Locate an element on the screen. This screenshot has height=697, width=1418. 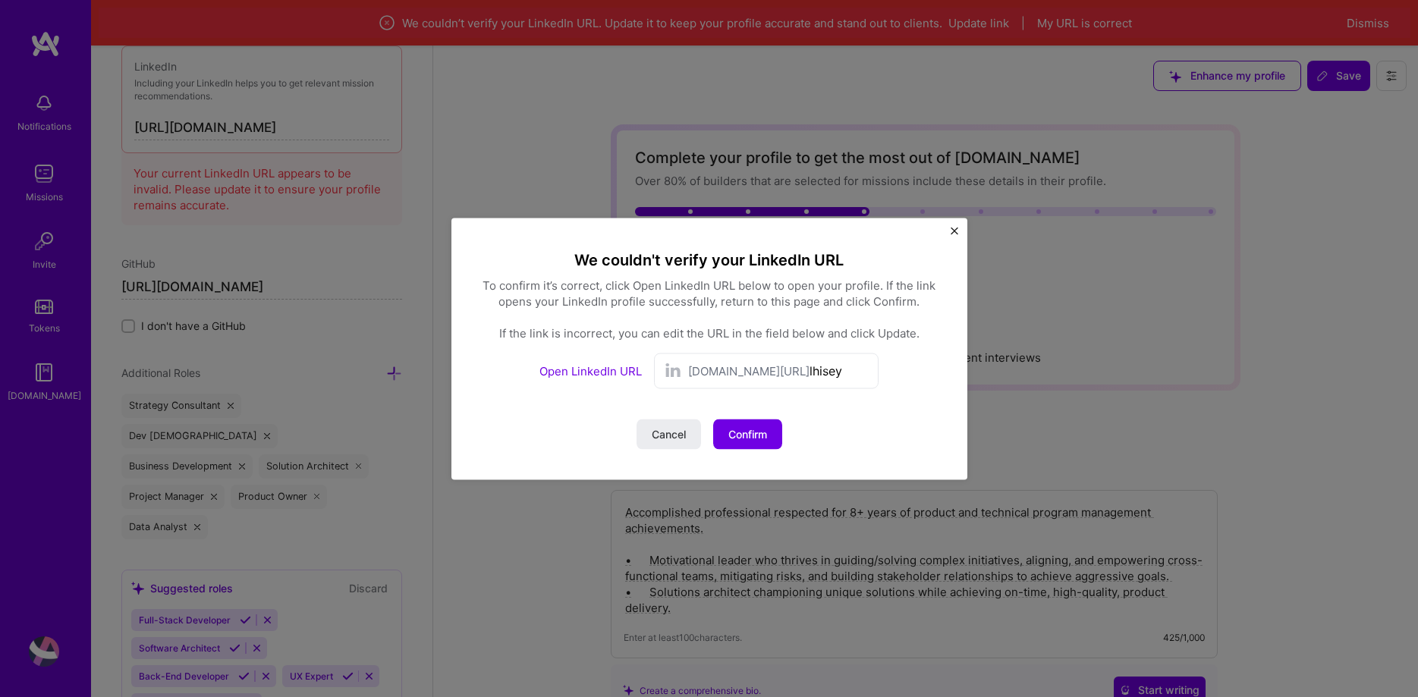
div: To confirm it’s correct, click Open LinkedIn URL below to open your profile. If the link opens yo... is located at coordinates (710, 309).